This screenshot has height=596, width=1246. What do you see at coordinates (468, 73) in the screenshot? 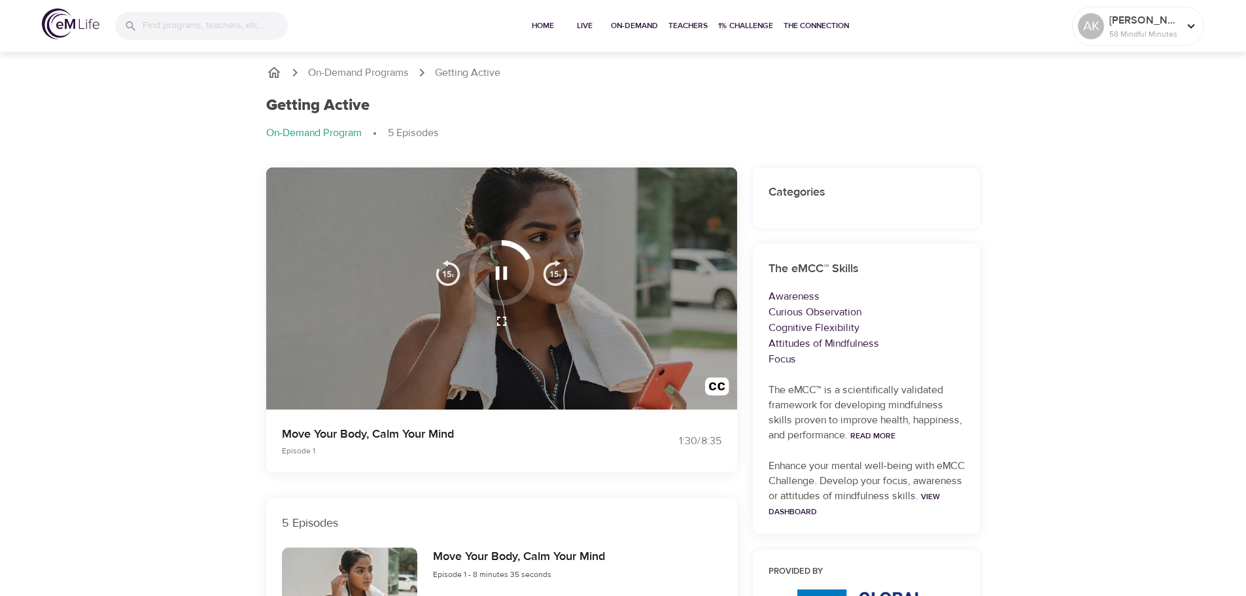
I see `p: Getting Active` at bounding box center [468, 73].